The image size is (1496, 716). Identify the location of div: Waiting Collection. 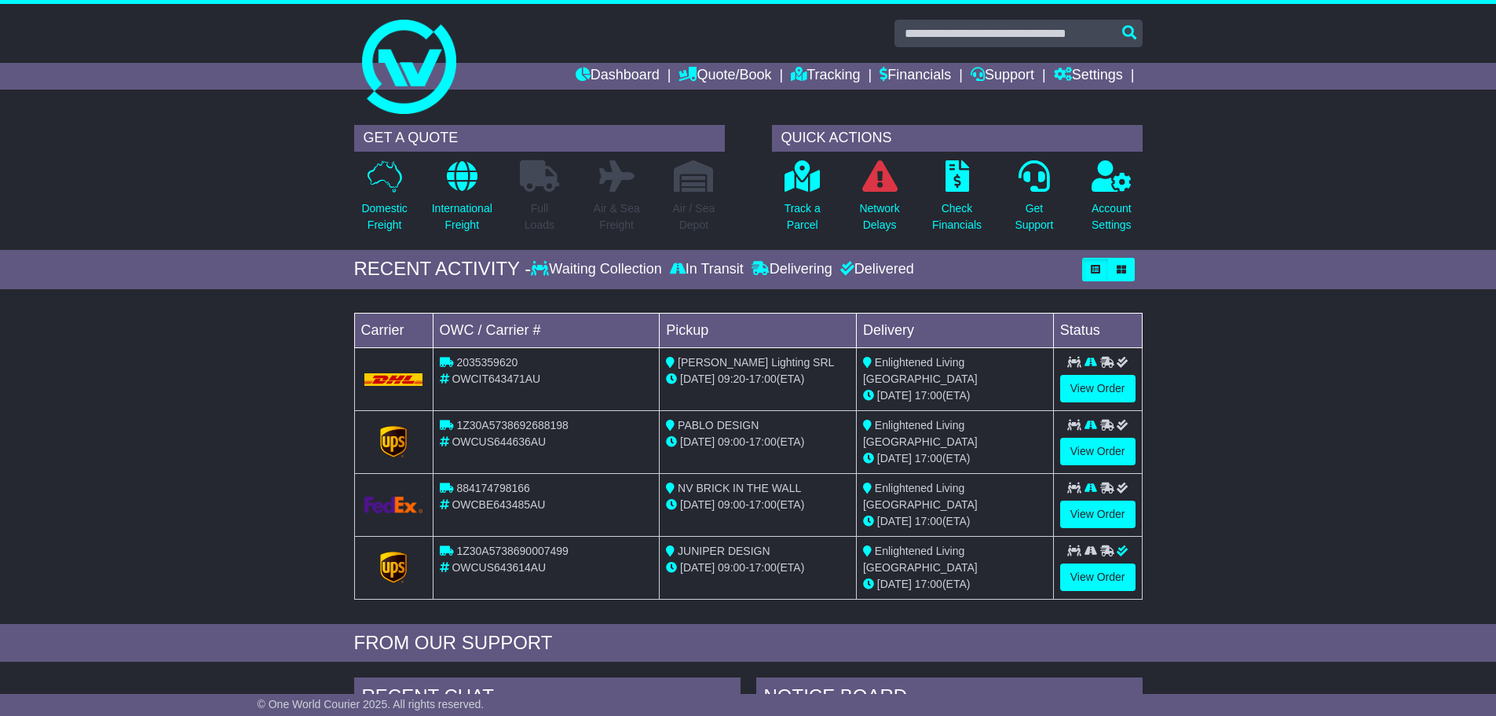
(598, 269).